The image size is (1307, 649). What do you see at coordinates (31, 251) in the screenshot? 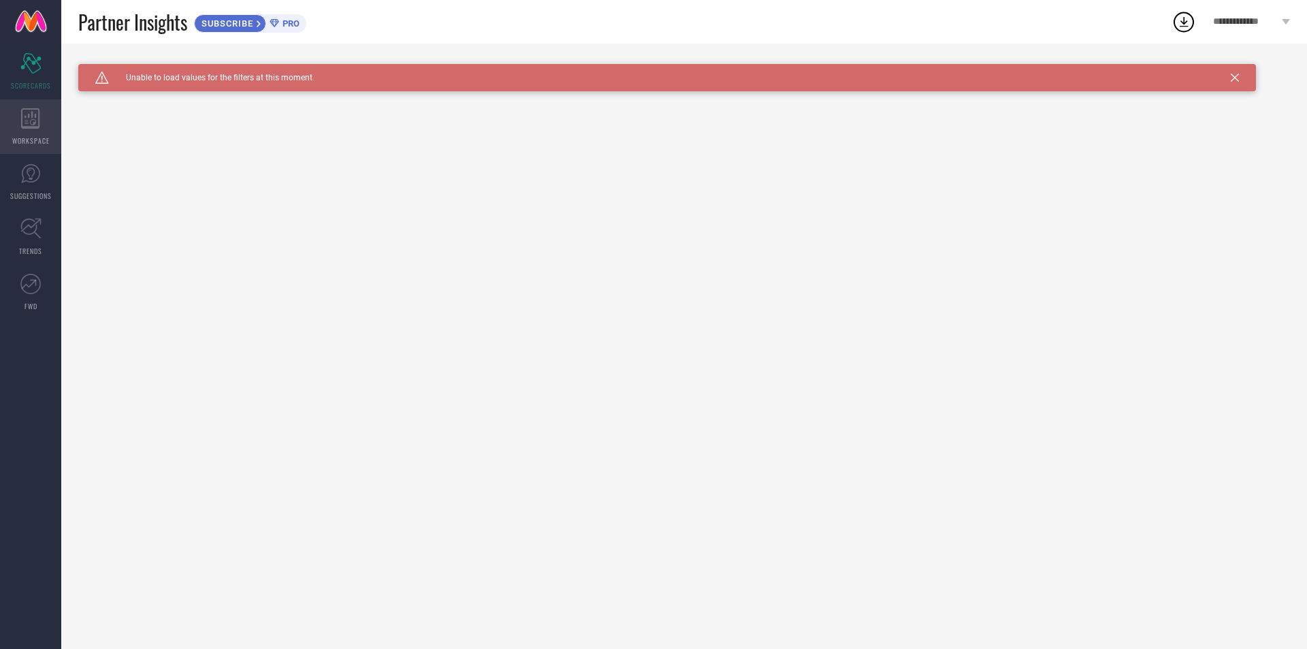
I see `span: TRENDS` at bounding box center [31, 251].